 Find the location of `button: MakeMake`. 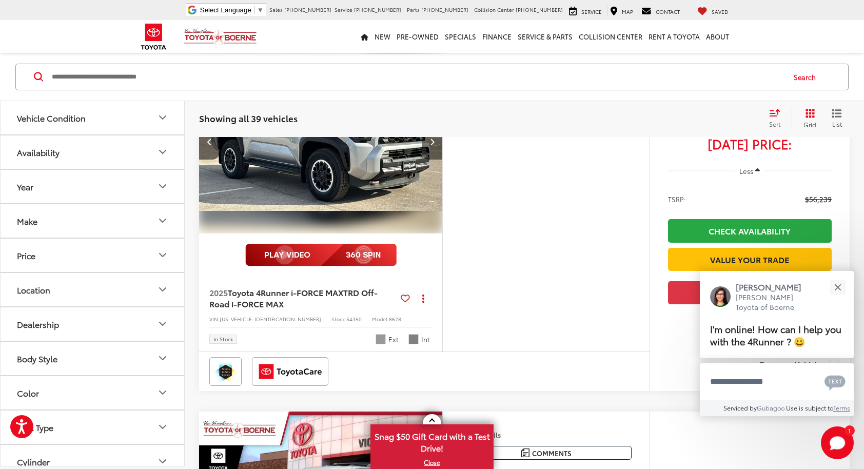

button: MakeMake is located at coordinates (93, 221).